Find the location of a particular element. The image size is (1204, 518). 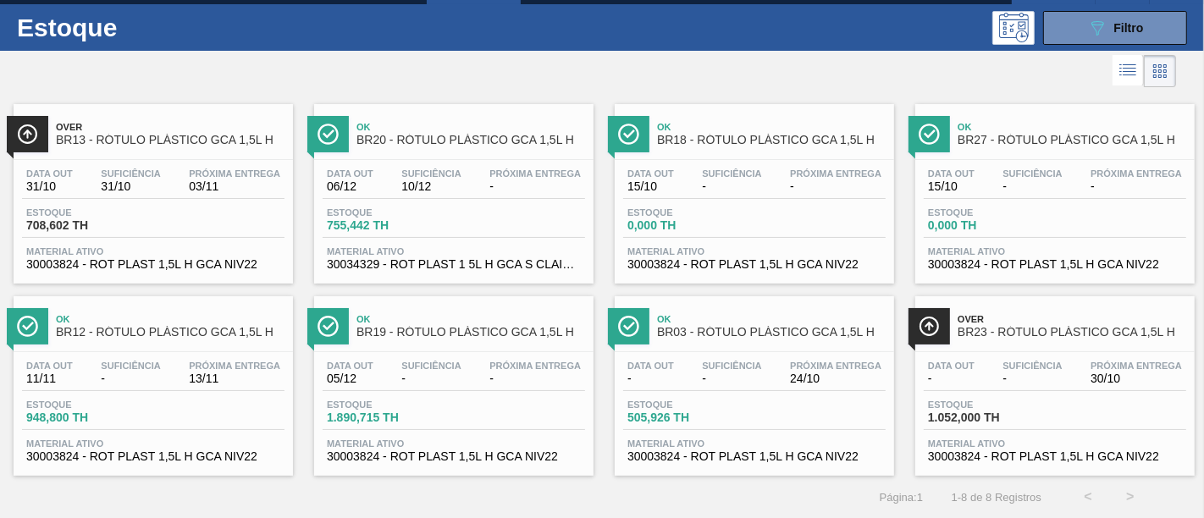

a: ÍconeOverBR23 - RÓTULO PLÁSTICO GCA 1,5L HData out-Suficiência-Próxima Entrega30/10Estoque1.052,0... is located at coordinates (1053, 379).